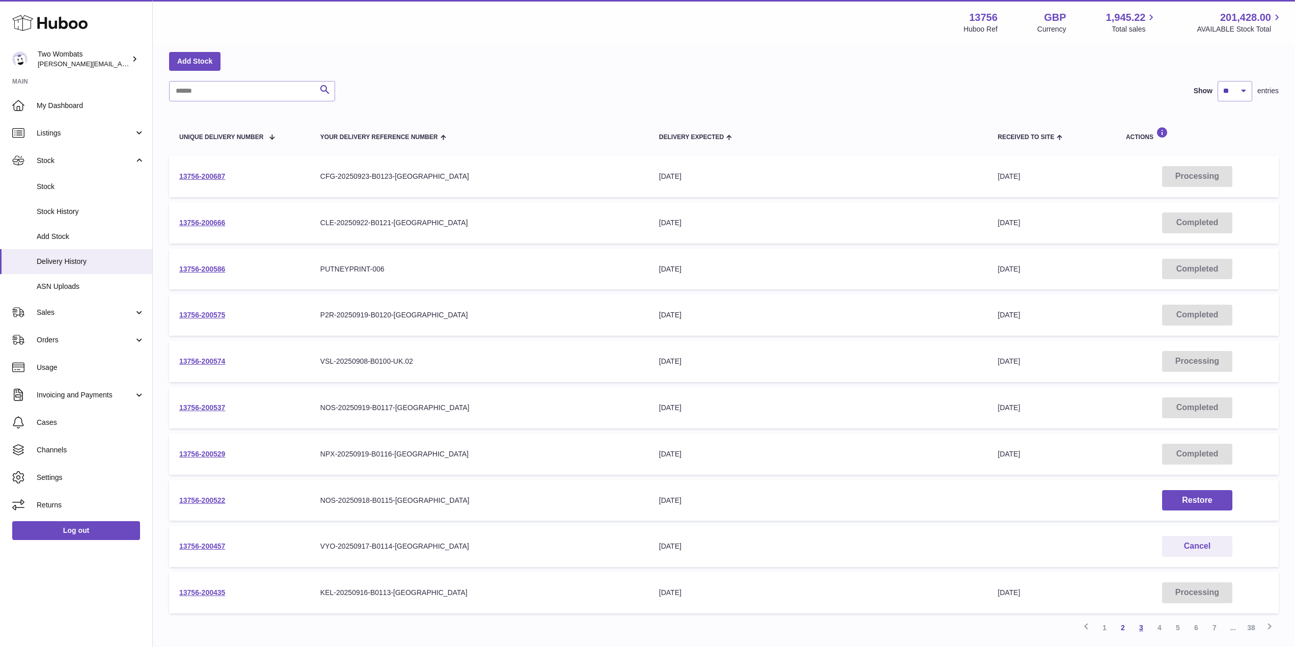 The height and width of the screenshot is (647, 1295). Describe the element at coordinates (1159, 627) in the screenshot. I see `a: 4` at that location.